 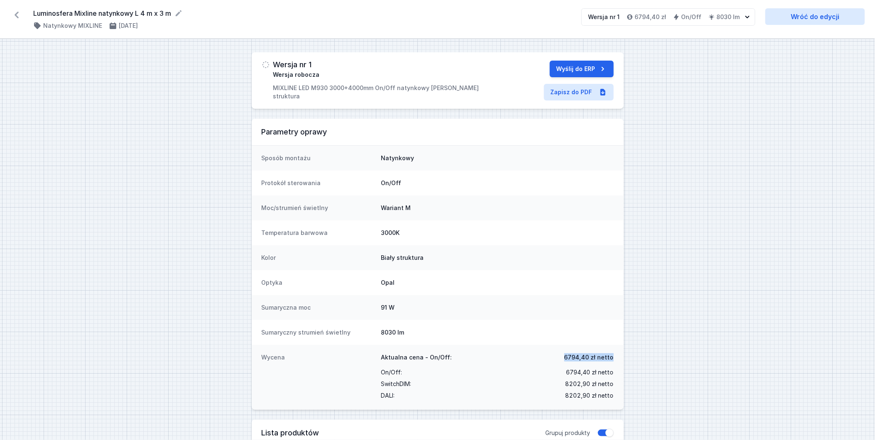 What do you see at coordinates (318, 258) in the screenshot?
I see `dt: Kolor` at bounding box center [318, 258].